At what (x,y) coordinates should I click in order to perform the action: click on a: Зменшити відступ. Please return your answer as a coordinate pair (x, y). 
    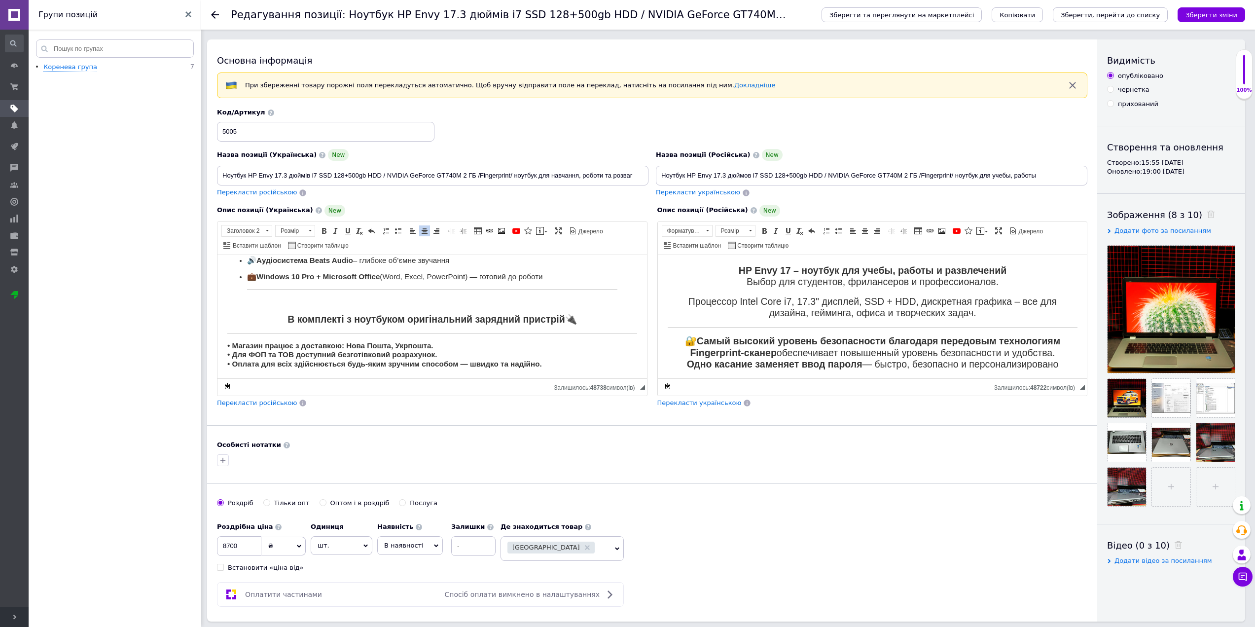
    Looking at the image, I should click on (891, 231).